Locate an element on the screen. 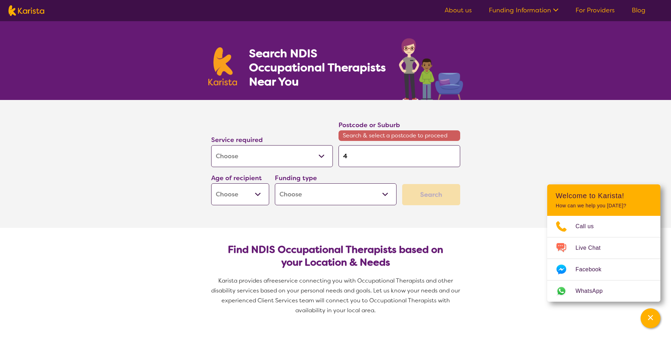  span: Search & select a postcode to proceed is located at coordinates (399, 136).